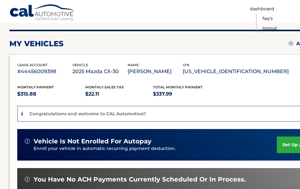  What do you see at coordinates (104, 87) in the screenshot?
I see `span: Monthly sales Tax` at bounding box center [104, 87].